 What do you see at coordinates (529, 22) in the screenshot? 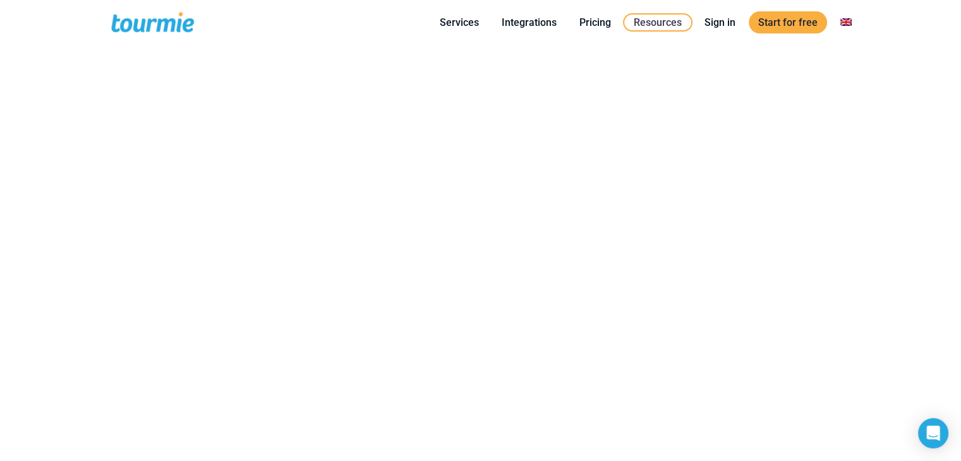
I see `a: Integrations` at bounding box center [529, 22].